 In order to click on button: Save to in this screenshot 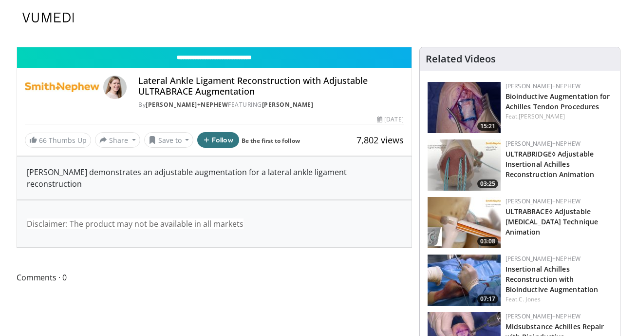, I will do `click(169, 140)`.